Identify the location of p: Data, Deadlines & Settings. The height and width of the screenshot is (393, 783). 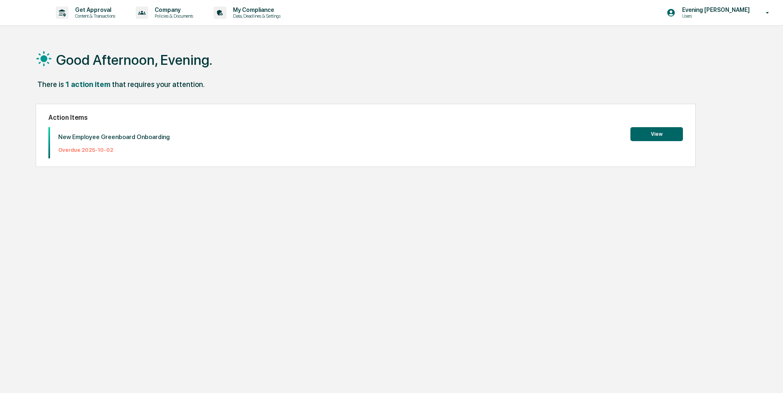
(256, 16).